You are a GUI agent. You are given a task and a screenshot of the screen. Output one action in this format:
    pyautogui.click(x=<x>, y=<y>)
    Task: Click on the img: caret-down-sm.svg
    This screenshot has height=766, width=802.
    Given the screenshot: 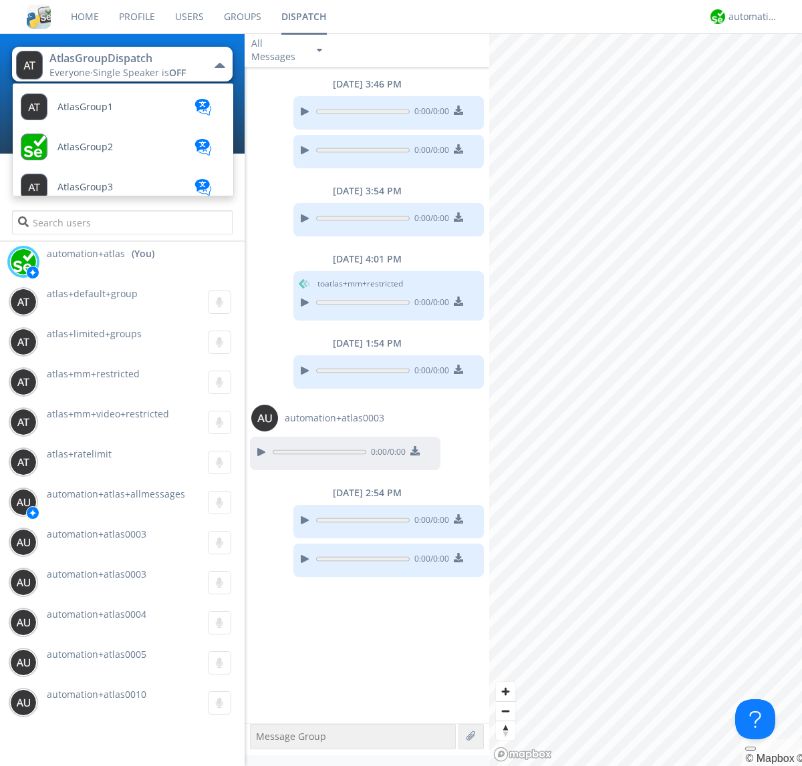 What is the action you would take?
    pyautogui.click(x=319, y=50)
    